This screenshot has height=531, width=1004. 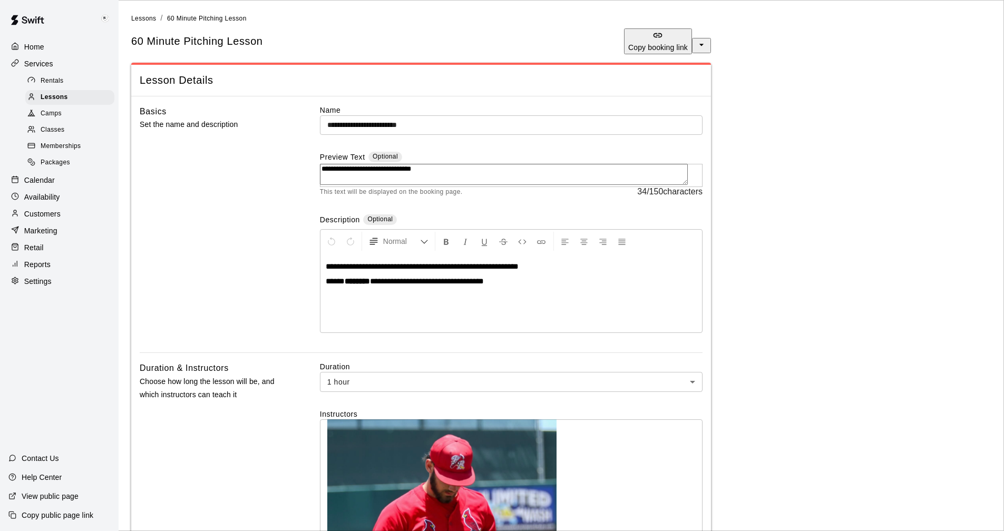 I want to click on button: Formatting Options, so click(x=399, y=241).